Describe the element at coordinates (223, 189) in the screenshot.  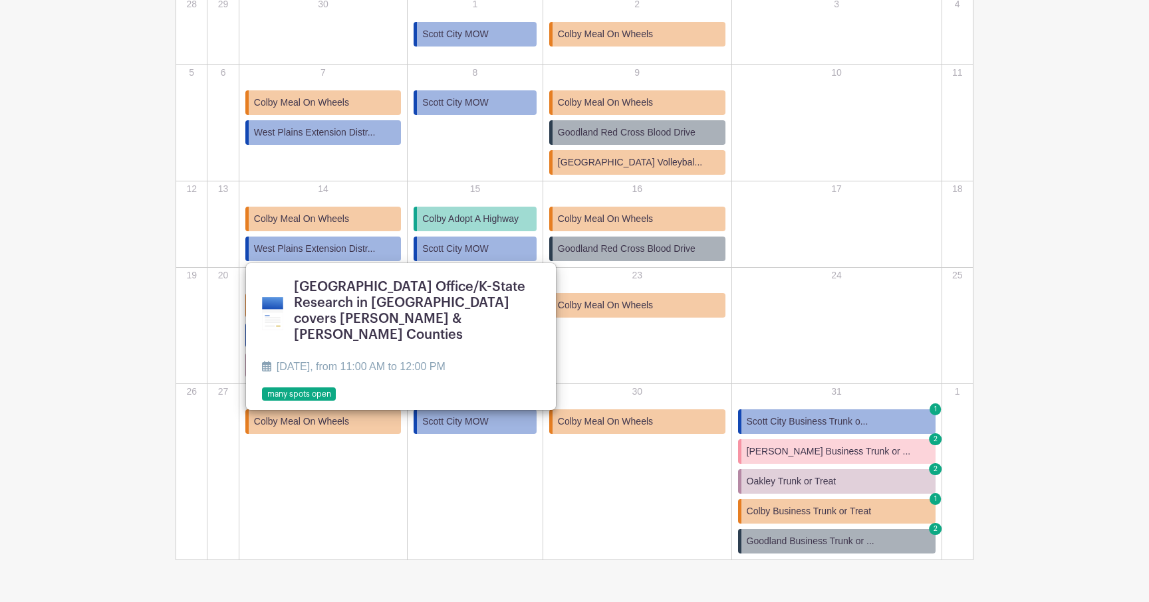
I see `p: 13` at that location.